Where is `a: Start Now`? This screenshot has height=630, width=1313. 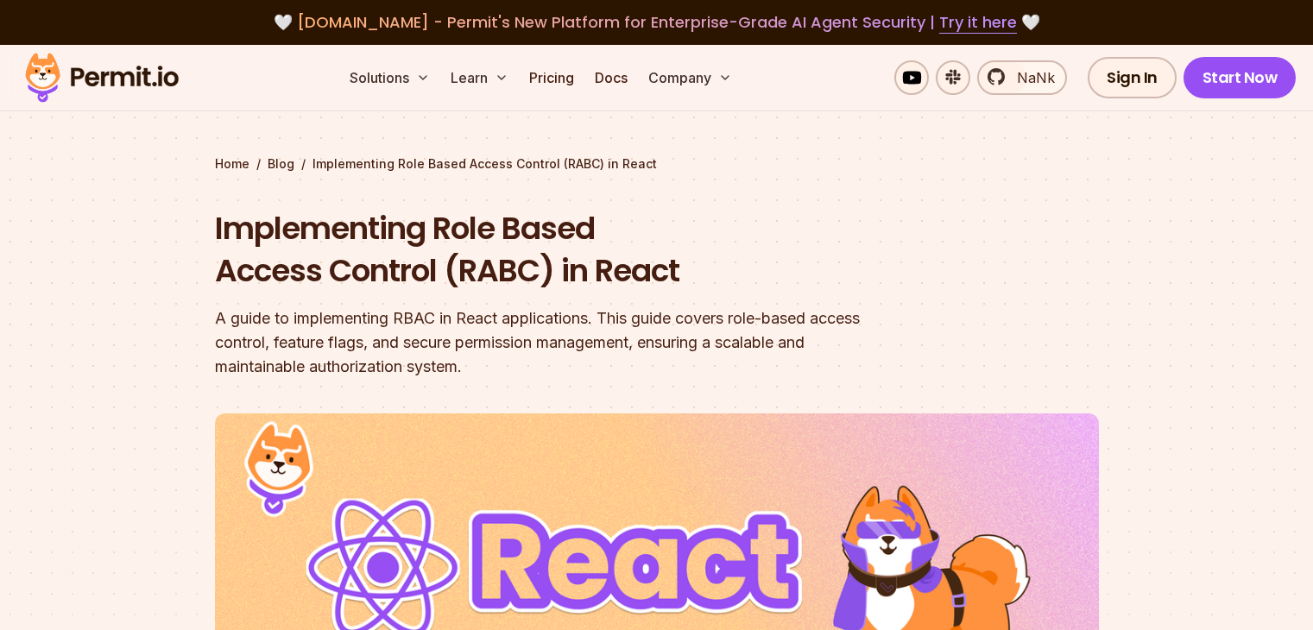 a: Start Now is located at coordinates (1240, 78).